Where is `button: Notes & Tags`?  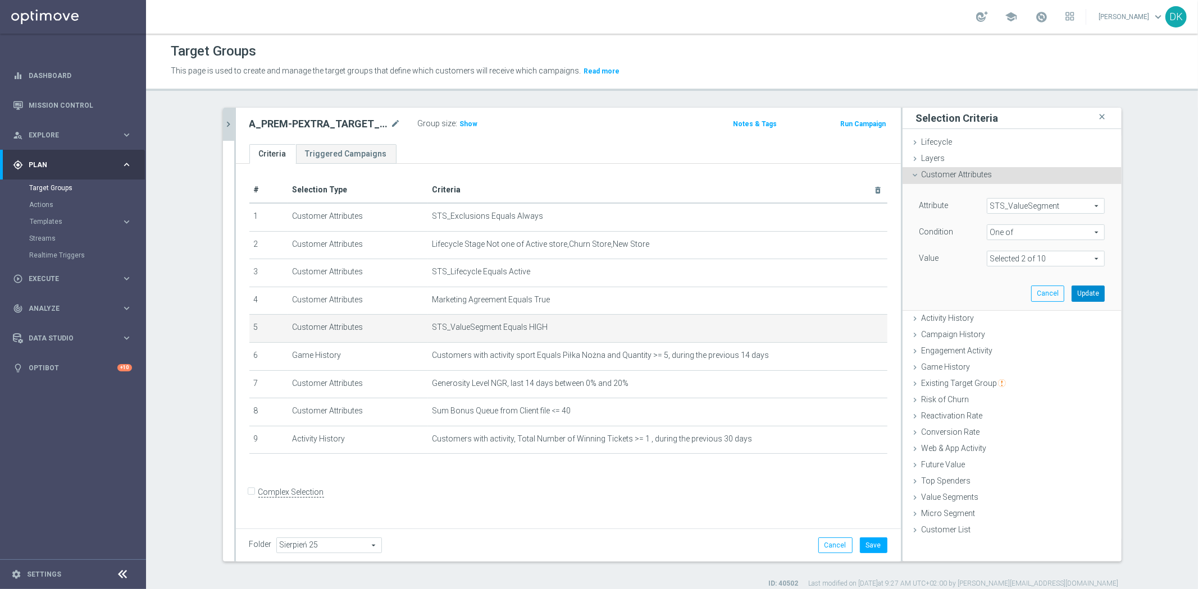 button: Notes & Tags is located at coordinates (755, 124).